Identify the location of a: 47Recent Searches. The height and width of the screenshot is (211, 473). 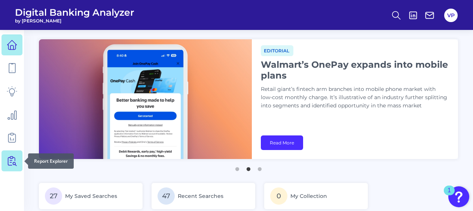
(203, 196).